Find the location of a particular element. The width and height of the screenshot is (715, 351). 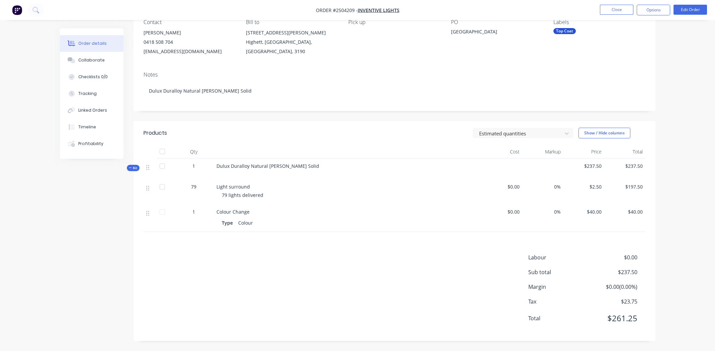

div: Order details is located at coordinates (92, 44).